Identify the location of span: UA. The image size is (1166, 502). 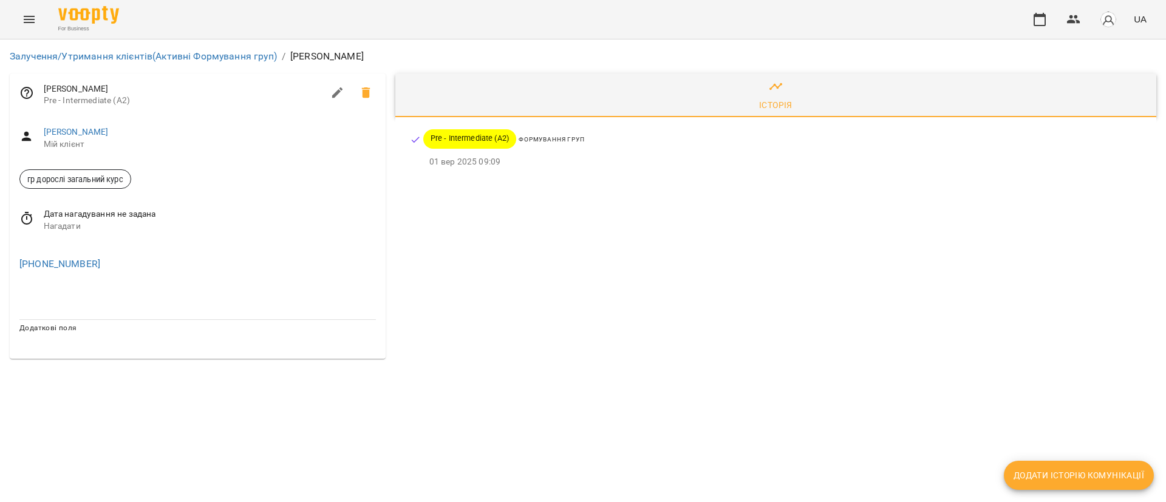
(1140, 19).